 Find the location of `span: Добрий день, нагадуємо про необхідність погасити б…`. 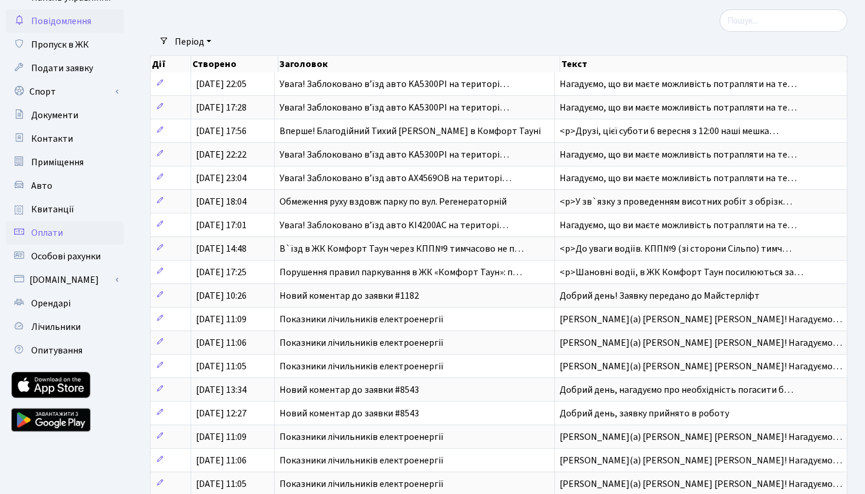

span: Добрий день, нагадуємо про необхідність погасити б… is located at coordinates (676, 390).